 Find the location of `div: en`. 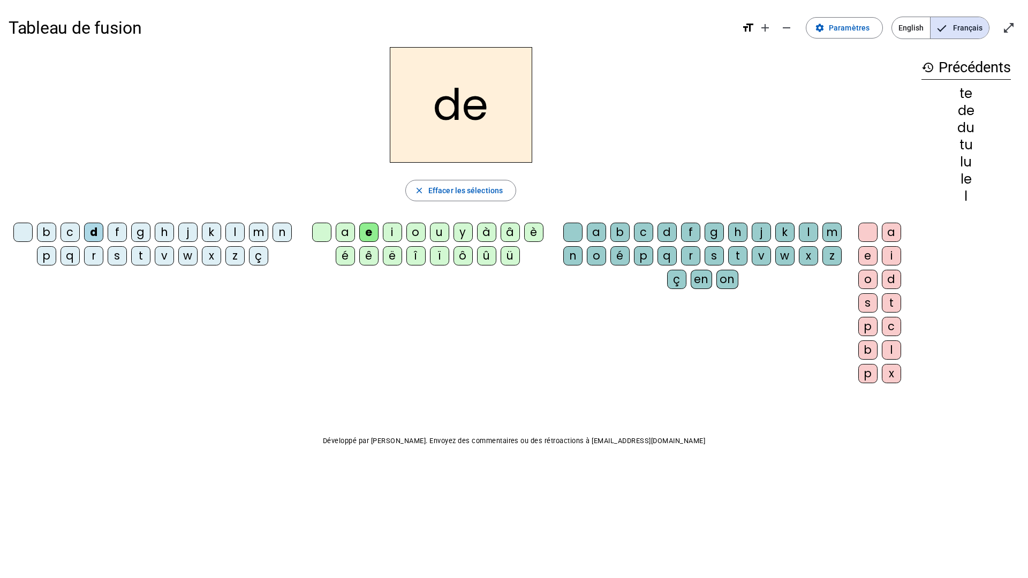

div: en is located at coordinates (701, 279).